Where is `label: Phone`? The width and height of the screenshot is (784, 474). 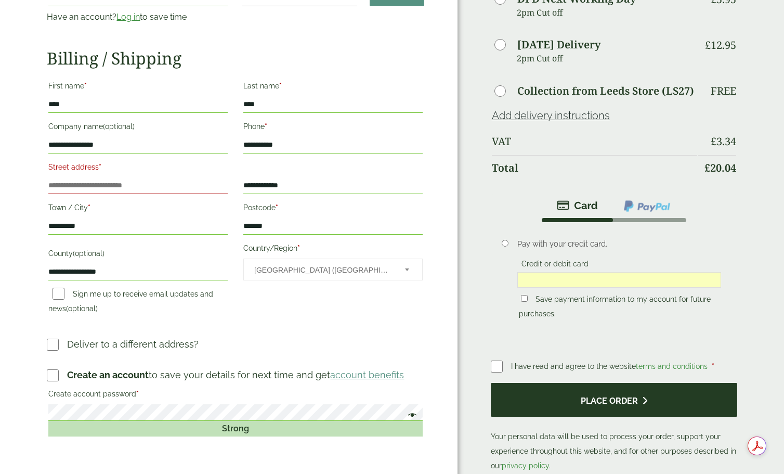 label: Phone is located at coordinates (333, 128).